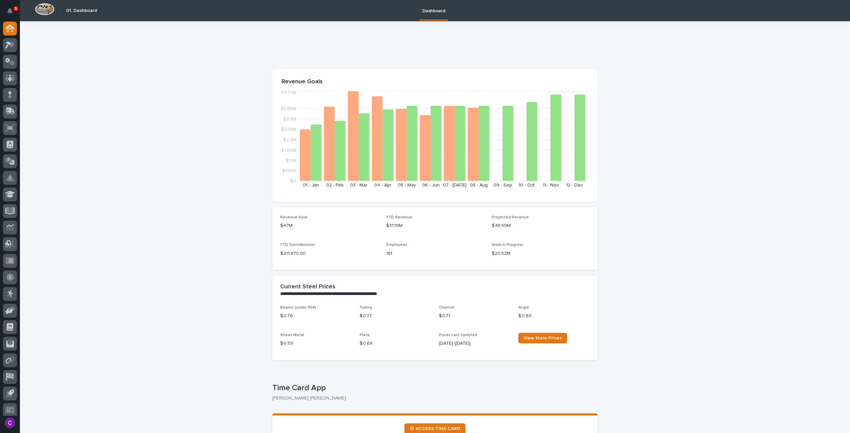 Image resolution: width=850 pixels, height=433 pixels. I want to click on p: $48.59M, so click(540, 226).